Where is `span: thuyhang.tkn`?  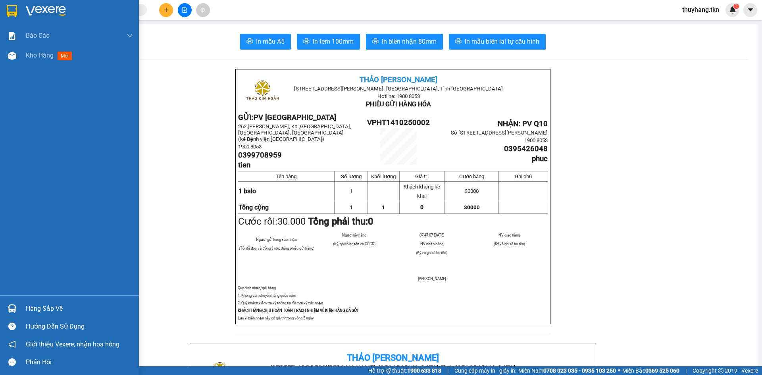 span: thuyhang.tkn is located at coordinates (700, 10).